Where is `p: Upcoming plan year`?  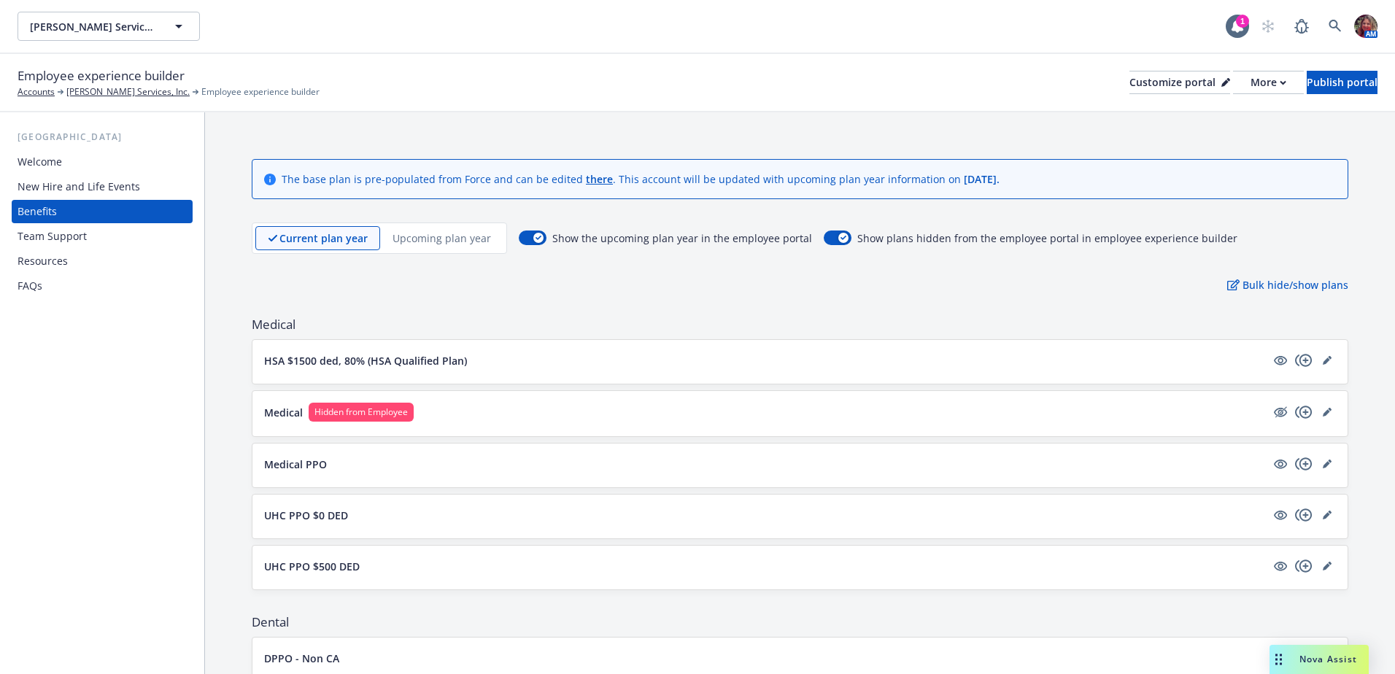
p: Upcoming plan year is located at coordinates (441, 238).